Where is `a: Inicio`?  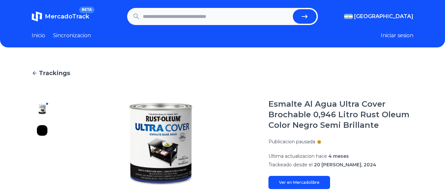
a: Inicio is located at coordinates (38, 36).